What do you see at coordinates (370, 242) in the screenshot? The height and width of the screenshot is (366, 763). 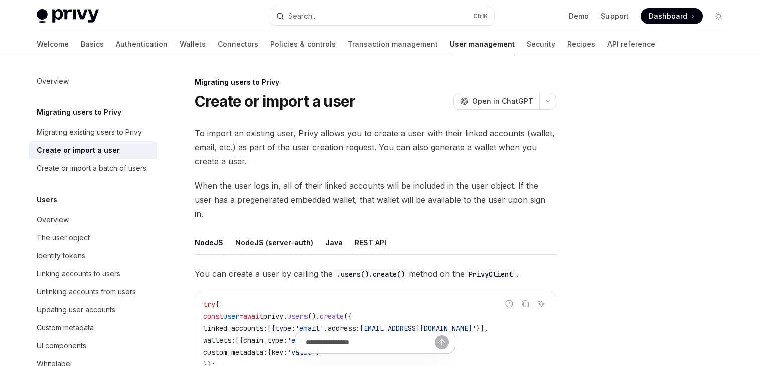 I see `button: REST API` at bounding box center [370, 242].